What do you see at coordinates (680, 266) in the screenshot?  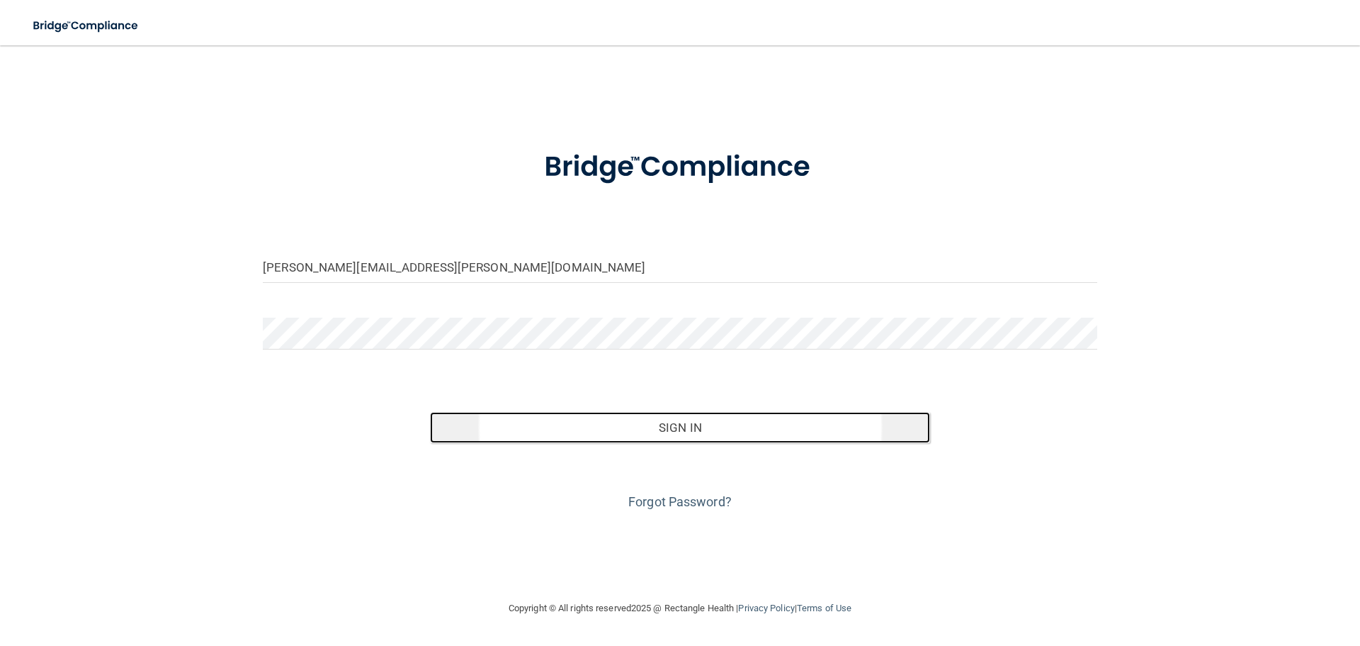 I see `input: Email` at bounding box center [680, 266].